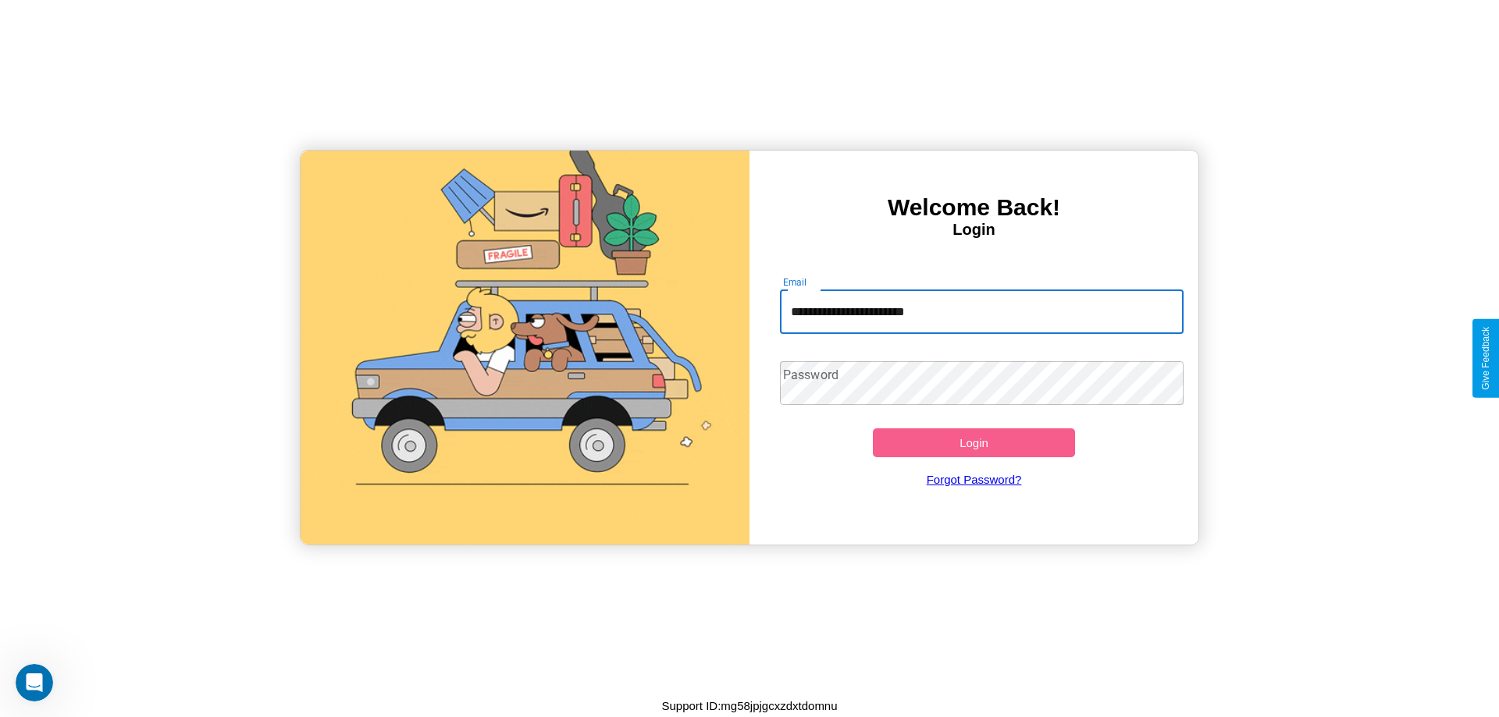 This screenshot has width=1499, height=717. I want to click on h4: Login, so click(973, 229).